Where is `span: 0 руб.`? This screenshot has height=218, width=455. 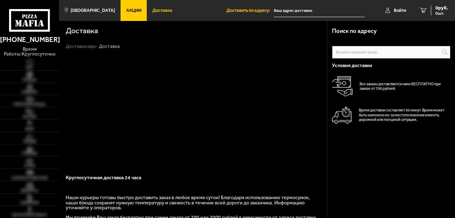
span: 0 руб. is located at coordinates (442, 8).